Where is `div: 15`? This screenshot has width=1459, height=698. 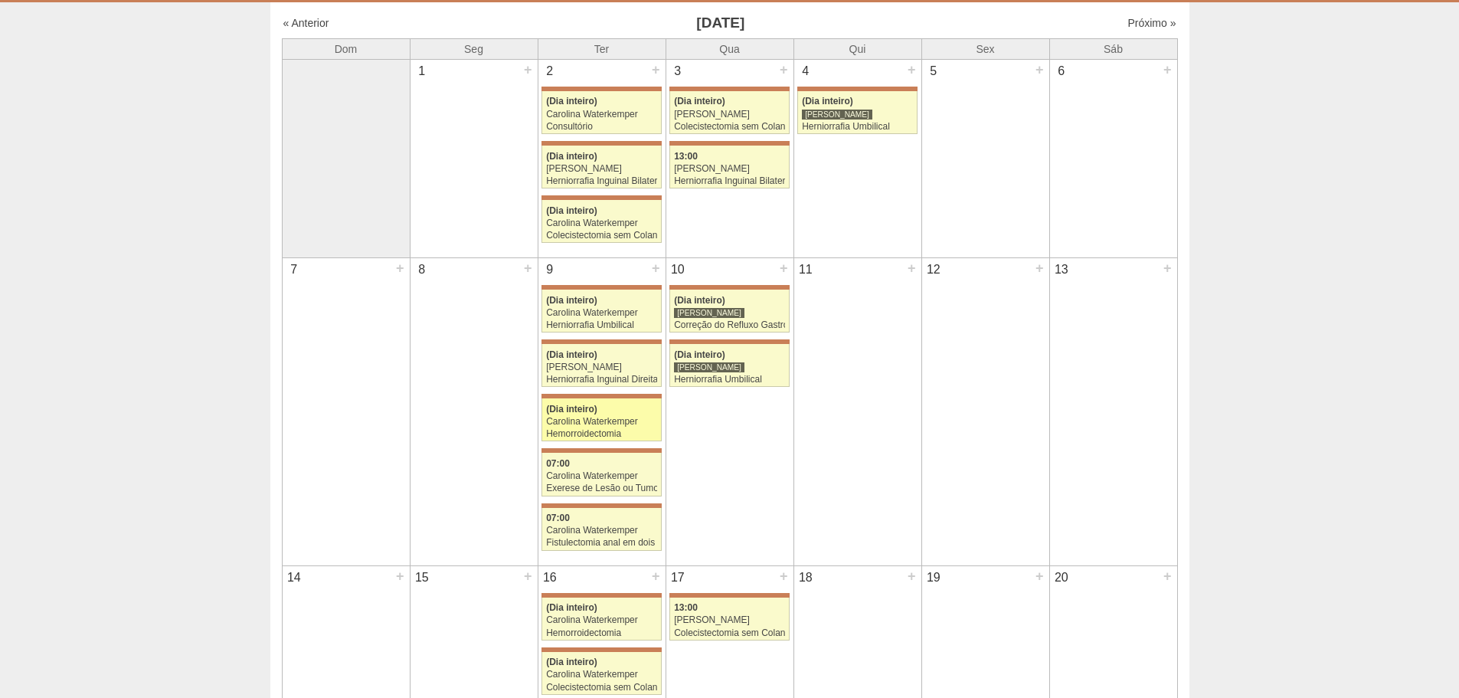
div: 15 is located at coordinates (422, 577).